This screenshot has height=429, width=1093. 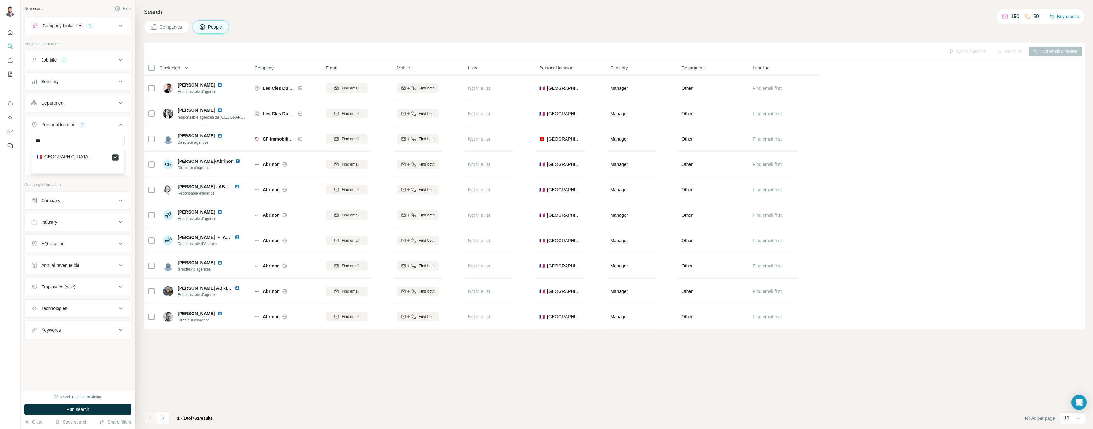 What do you see at coordinates (78, 82) in the screenshot?
I see `button: Seniority` at bounding box center [78, 82].